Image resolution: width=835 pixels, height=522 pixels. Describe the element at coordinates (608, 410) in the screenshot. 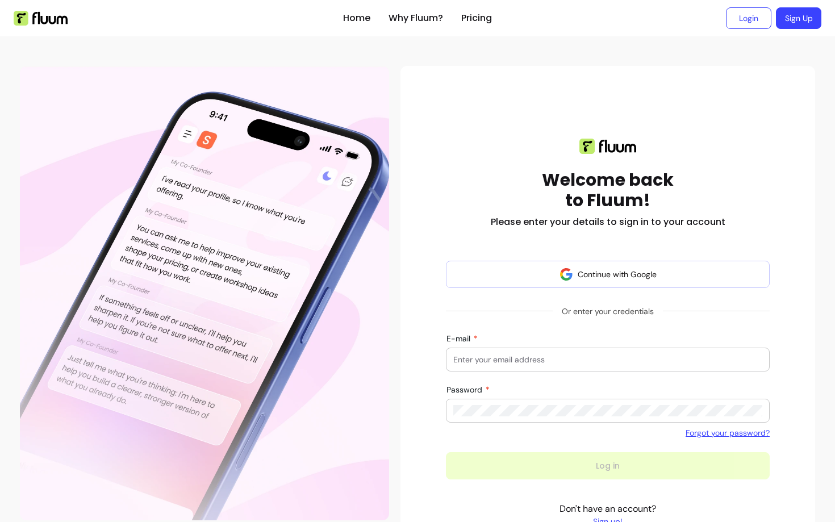

I see `input: Password` at that location.